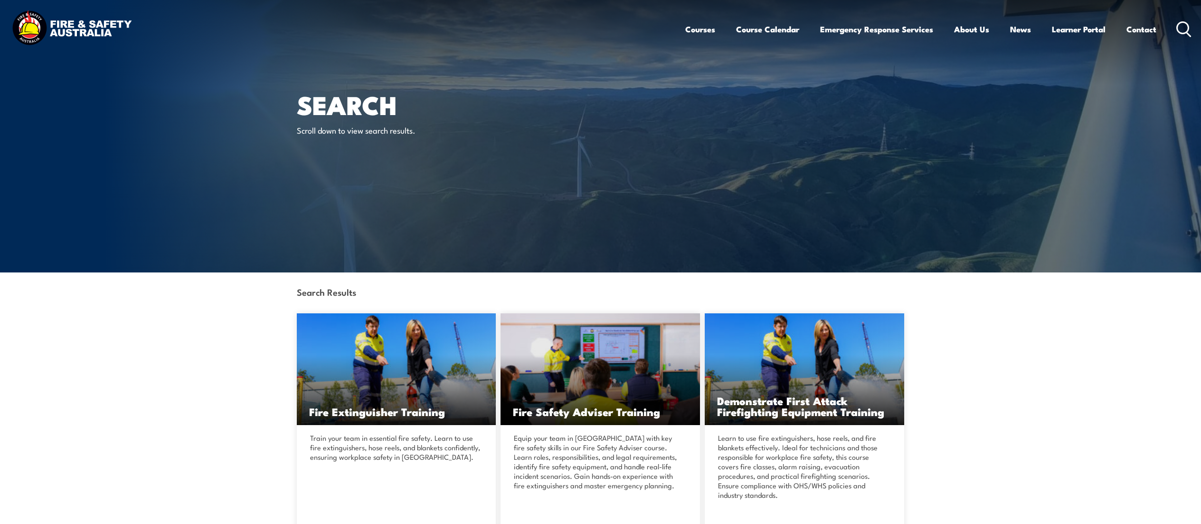 The height and width of the screenshot is (524, 1201). I want to click on a: Contact, so click(1142, 29).